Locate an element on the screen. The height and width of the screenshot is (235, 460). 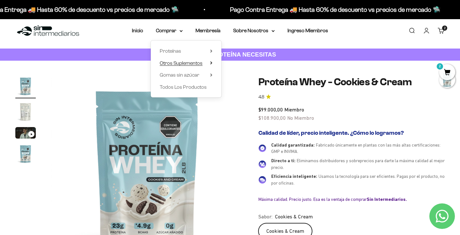
button: Ir al artículo 4 is located at coordinates (26, 155).